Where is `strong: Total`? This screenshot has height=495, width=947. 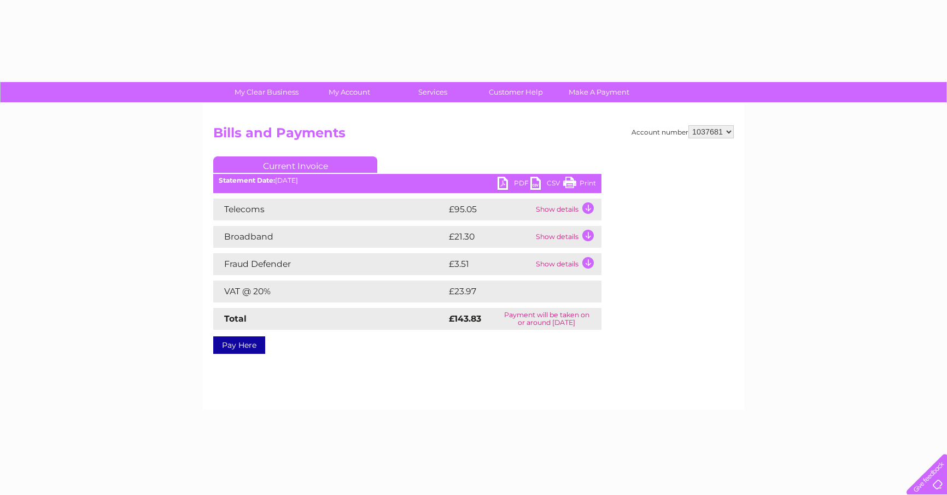
strong: Total is located at coordinates (235, 318).